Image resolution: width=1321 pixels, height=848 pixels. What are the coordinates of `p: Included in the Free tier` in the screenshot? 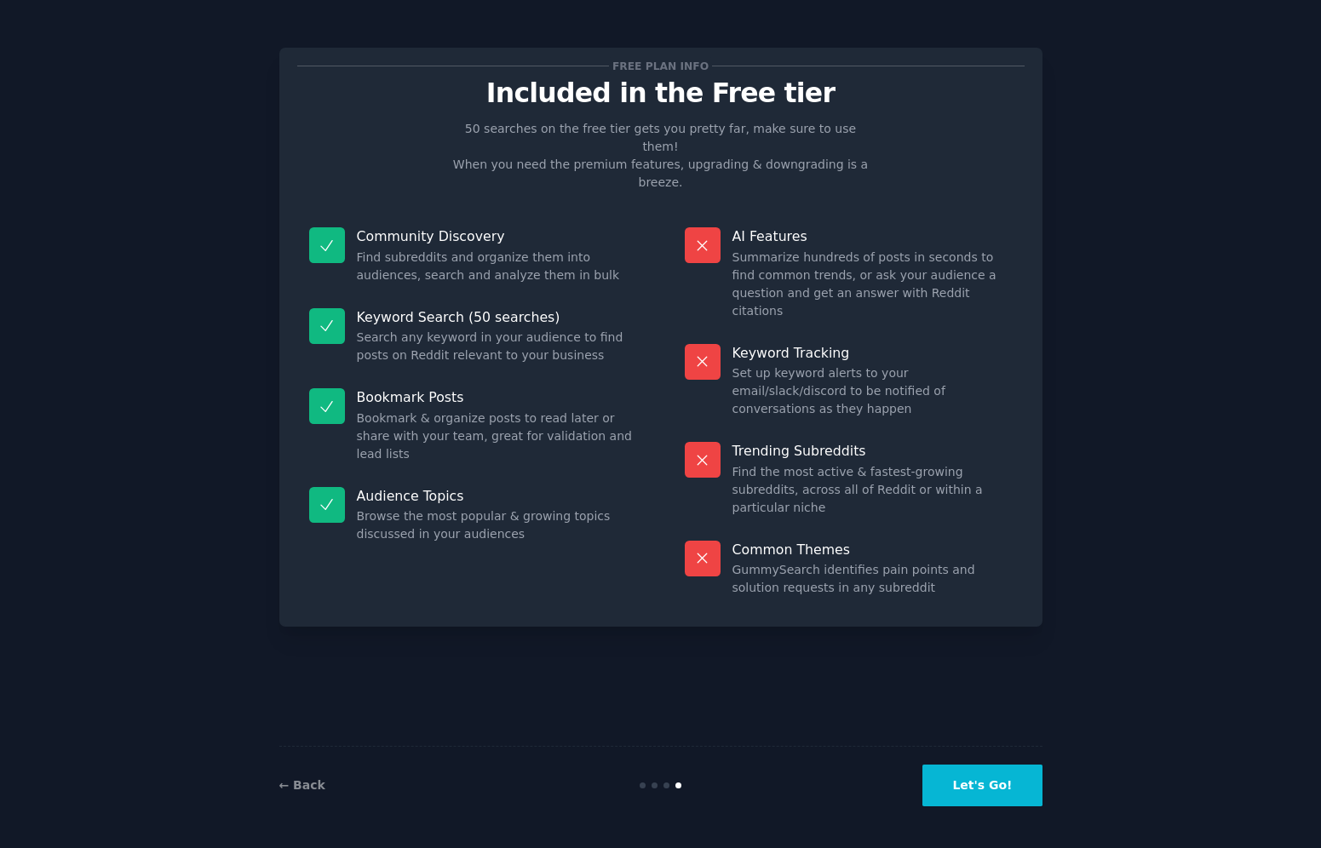 It's located at (661, 93).